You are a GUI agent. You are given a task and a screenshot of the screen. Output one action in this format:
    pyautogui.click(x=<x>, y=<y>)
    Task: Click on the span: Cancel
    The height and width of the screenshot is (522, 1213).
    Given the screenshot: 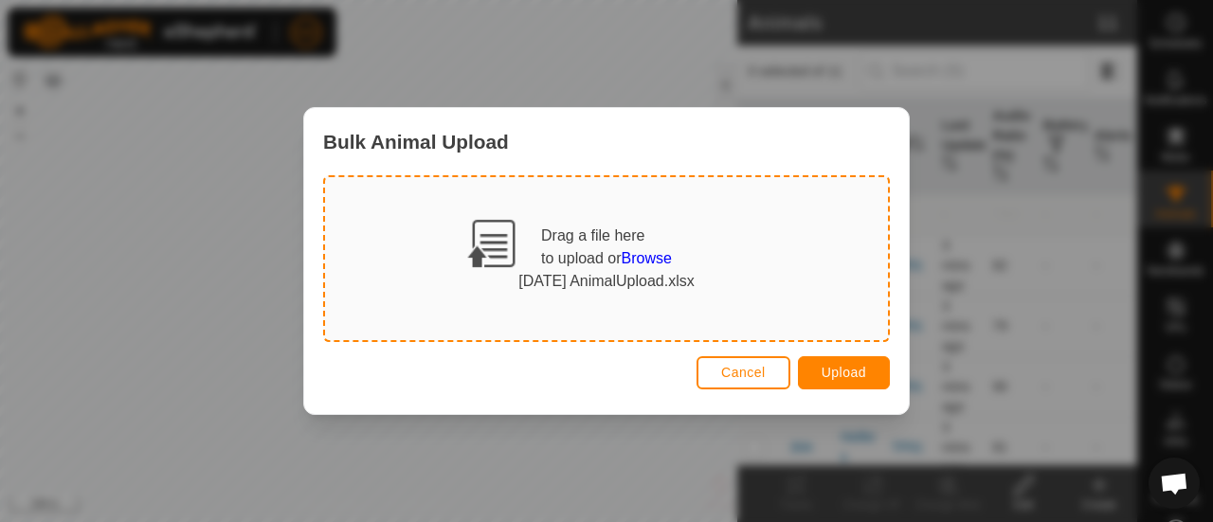 What is the action you would take?
    pyautogui.click(x=743, y=373)
    